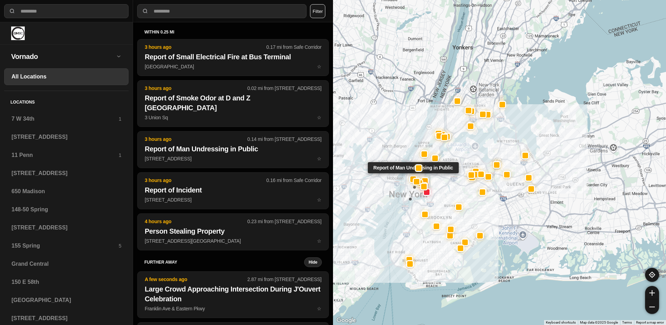 The width and height of the screenshot is (666, 325). I want to click on h2: Vornado, so click(63, 56).